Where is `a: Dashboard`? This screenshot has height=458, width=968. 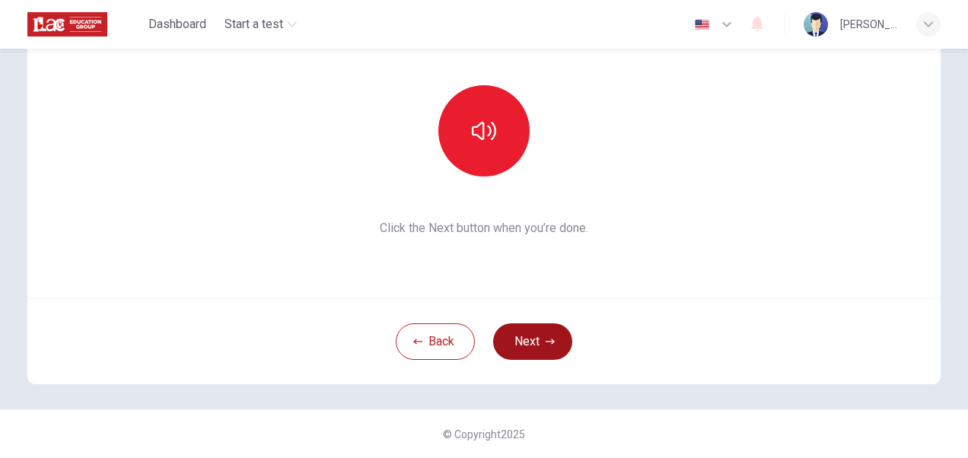 a: Dashboard is located at coordinates (177, 24).